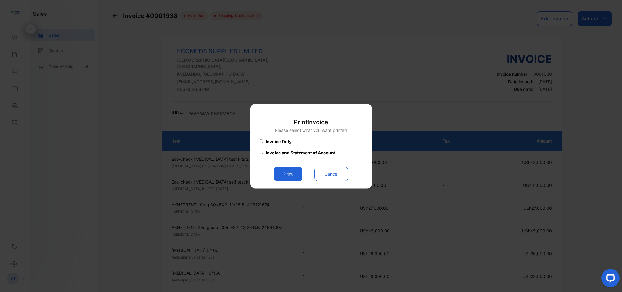 This screenshot has width=622, height=292. Describe the element at coordinates (331, 174) in the screenshot. I see `button: Cancel` at that location.